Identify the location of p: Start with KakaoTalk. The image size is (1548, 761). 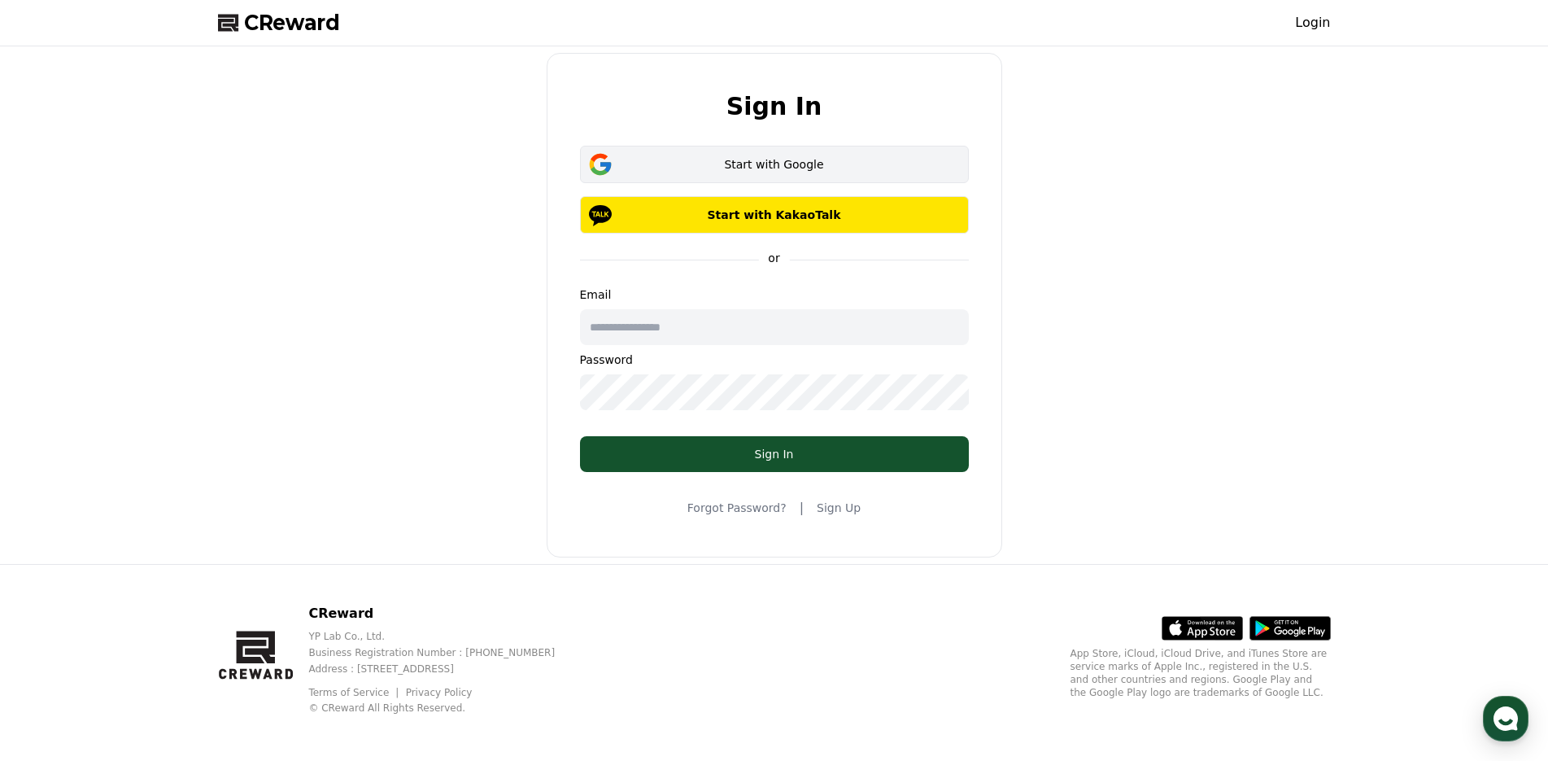
(774, 215).